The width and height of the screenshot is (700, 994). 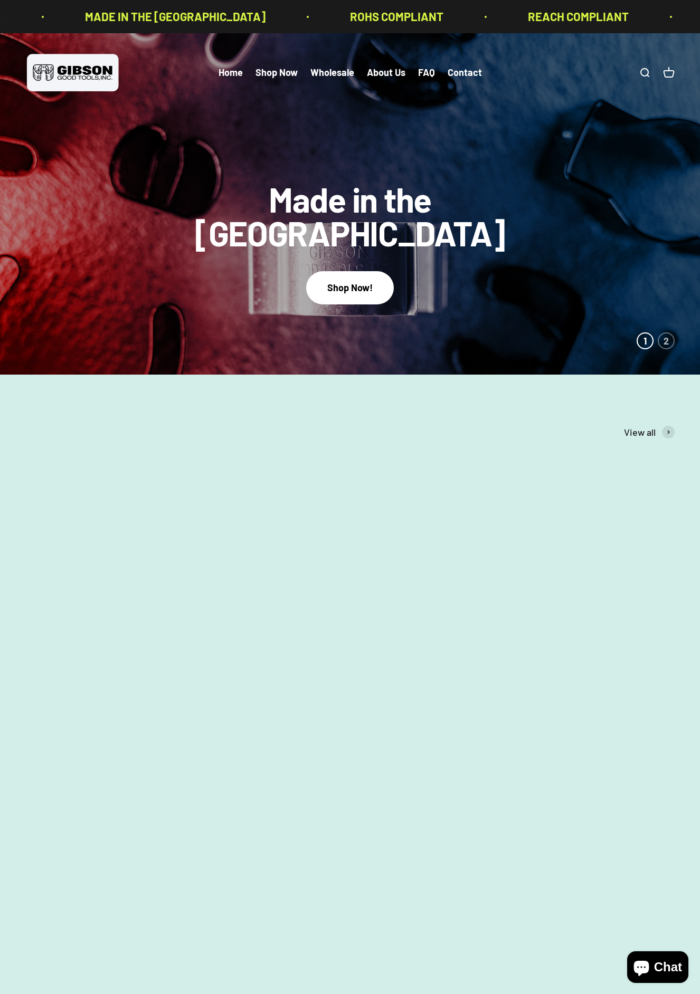 I want to click on span: View all, so click(x=639, y=432).